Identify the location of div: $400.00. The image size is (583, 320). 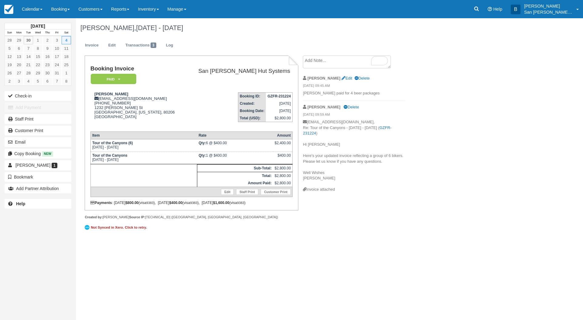
(283, 158).